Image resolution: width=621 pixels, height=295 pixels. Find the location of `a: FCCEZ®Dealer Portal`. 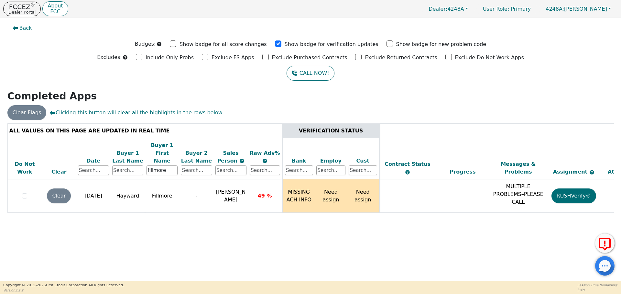

a: FCCEZ®Dealer Portal is located at coordinates (22, 9).